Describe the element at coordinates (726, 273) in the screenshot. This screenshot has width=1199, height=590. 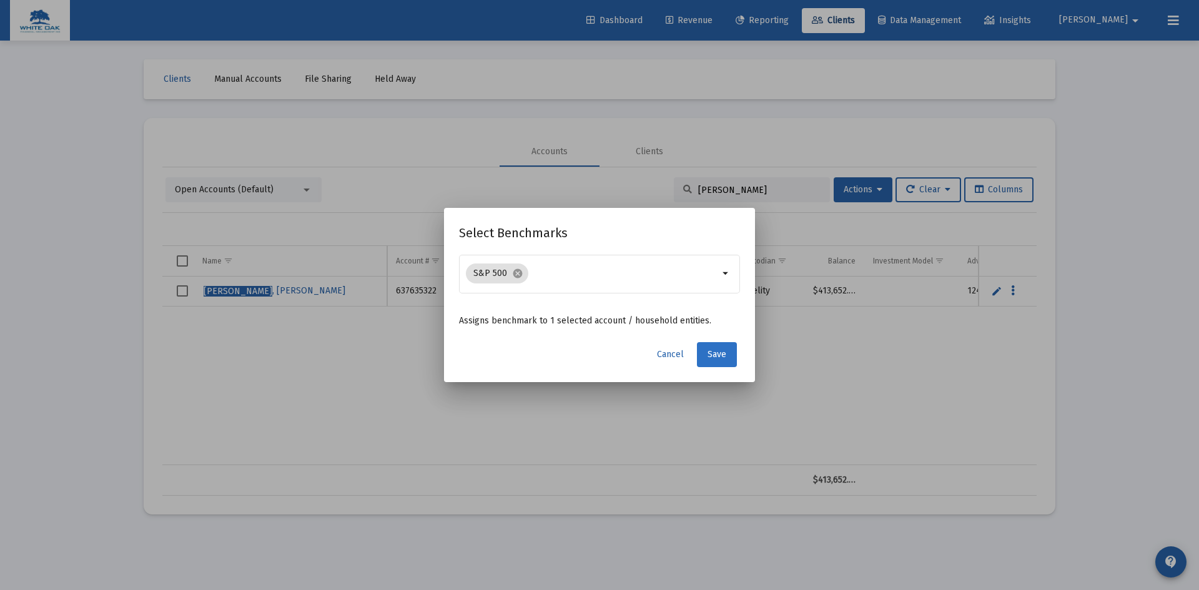
I see `mat-icon: arrow_drop_down` at that location.